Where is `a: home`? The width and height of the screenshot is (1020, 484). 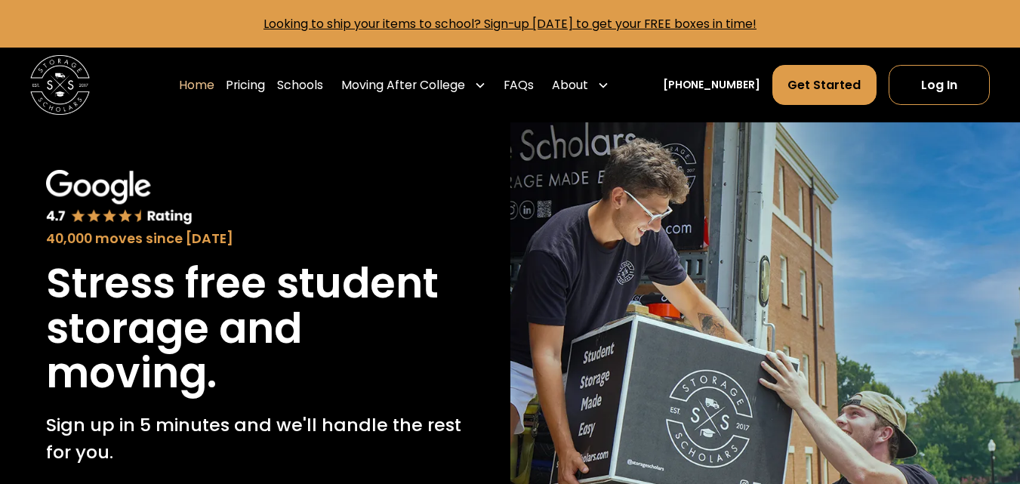 a: home is located at coordinates (60, 85).